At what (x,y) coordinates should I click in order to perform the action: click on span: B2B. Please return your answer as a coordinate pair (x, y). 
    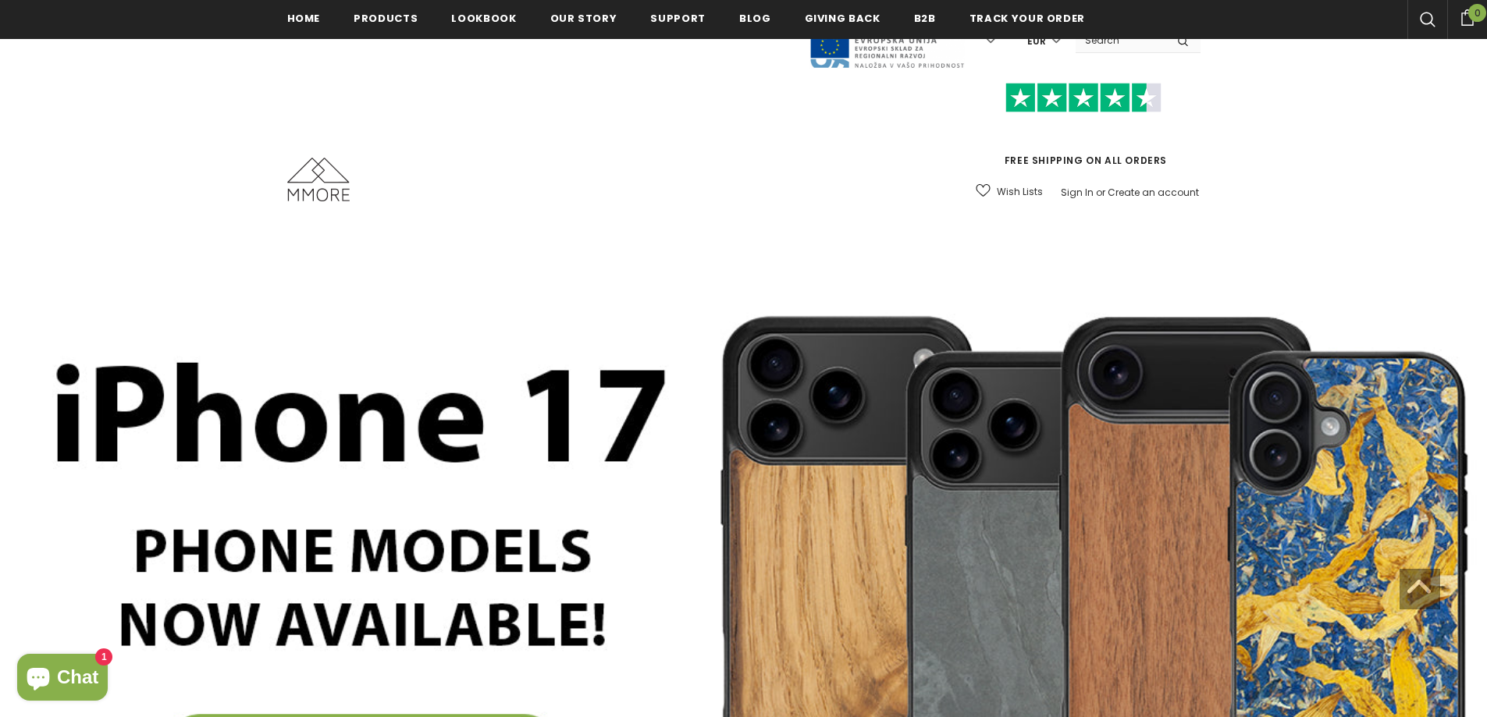
    Looking at the image, I should click on (925, 18).